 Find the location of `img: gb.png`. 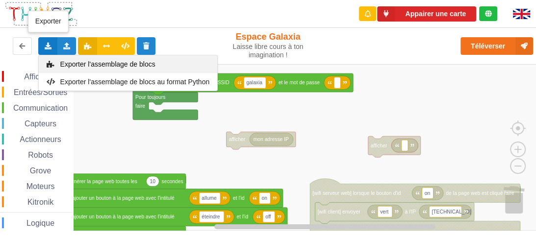

img: gb.png is located at coordinates (521, 14).